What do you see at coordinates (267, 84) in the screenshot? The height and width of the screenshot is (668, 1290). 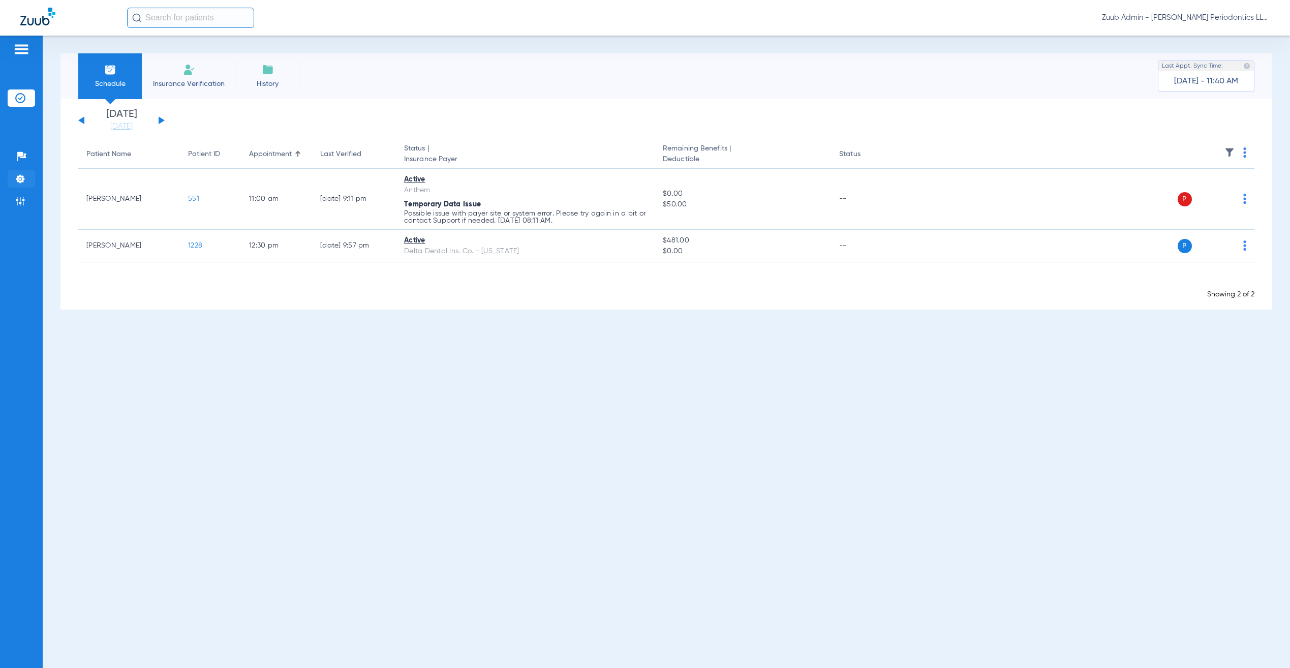 I see `span: History` at bounding box center [267, 84].